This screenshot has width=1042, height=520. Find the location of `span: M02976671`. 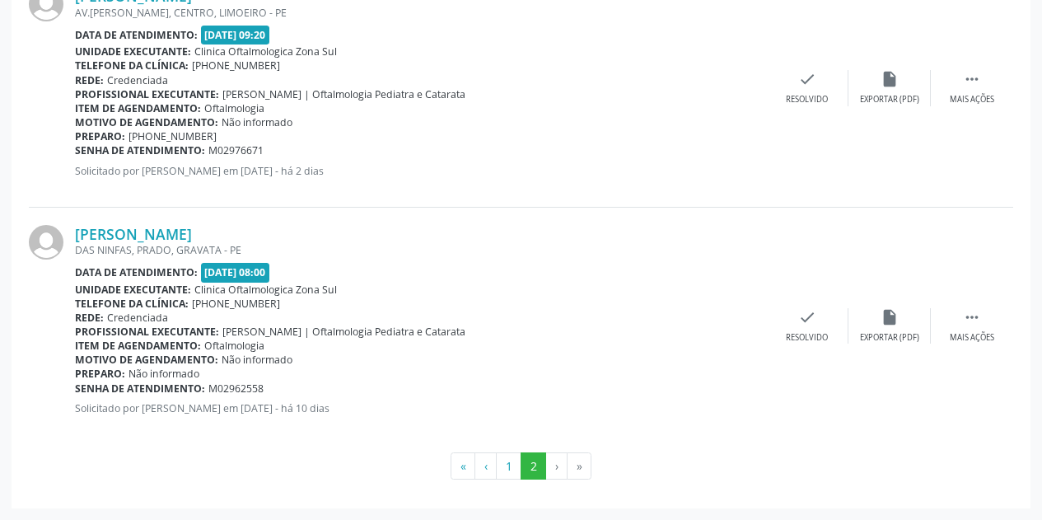

span: M02976671 is located at coordinates (236, 150).